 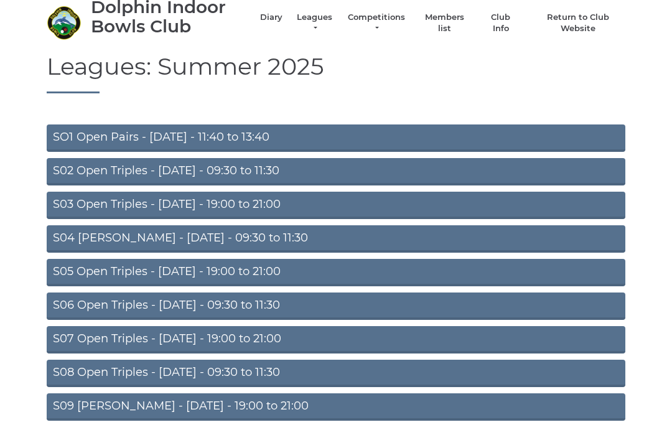 What do you see at coordinates (336, 73) in the screenshot?
I see `h1: Leagues: Summer 2025` at bounding box center [336, 73].